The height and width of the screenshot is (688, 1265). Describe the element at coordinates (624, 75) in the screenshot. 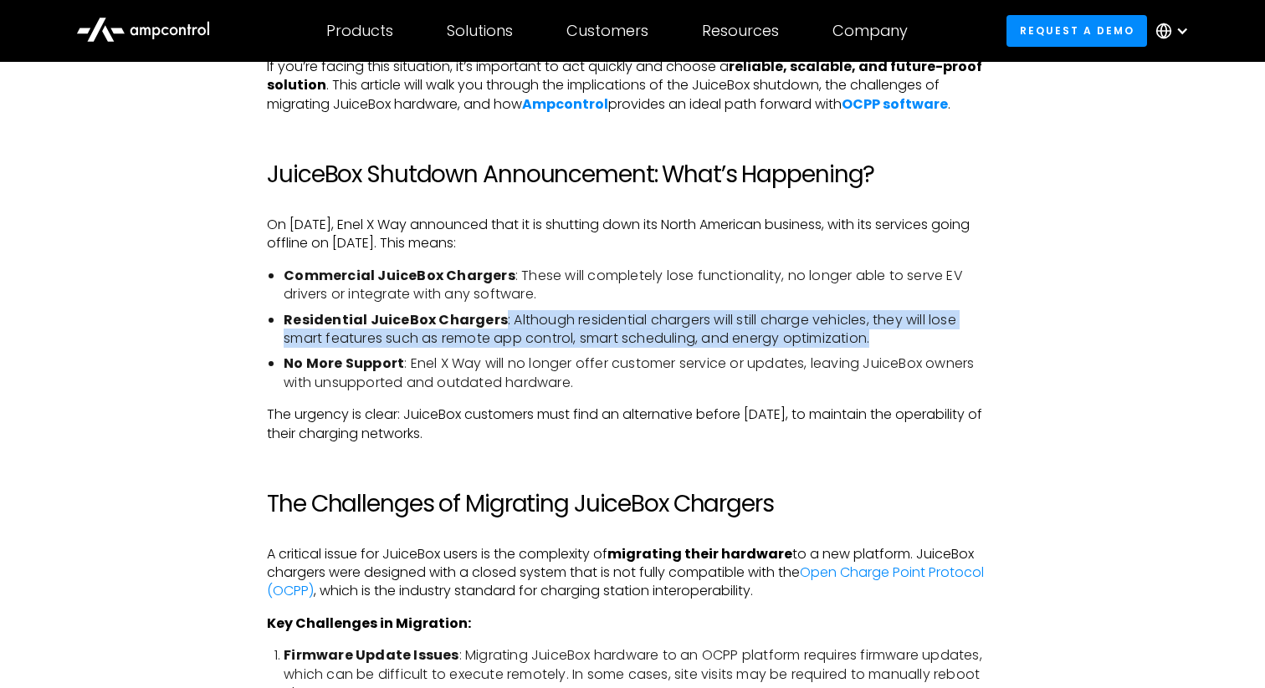

I see `strong: reliable, scalable, and future-proof solution` at that location.